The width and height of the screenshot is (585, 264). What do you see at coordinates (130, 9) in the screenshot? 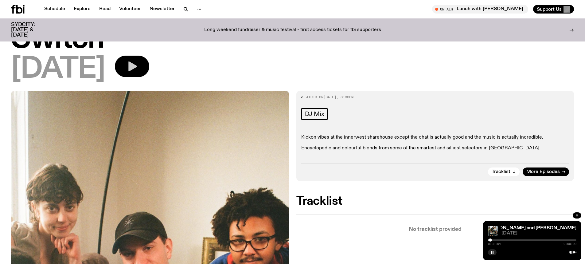
I see `a: Volunteer` at bounding box center [130, 9].